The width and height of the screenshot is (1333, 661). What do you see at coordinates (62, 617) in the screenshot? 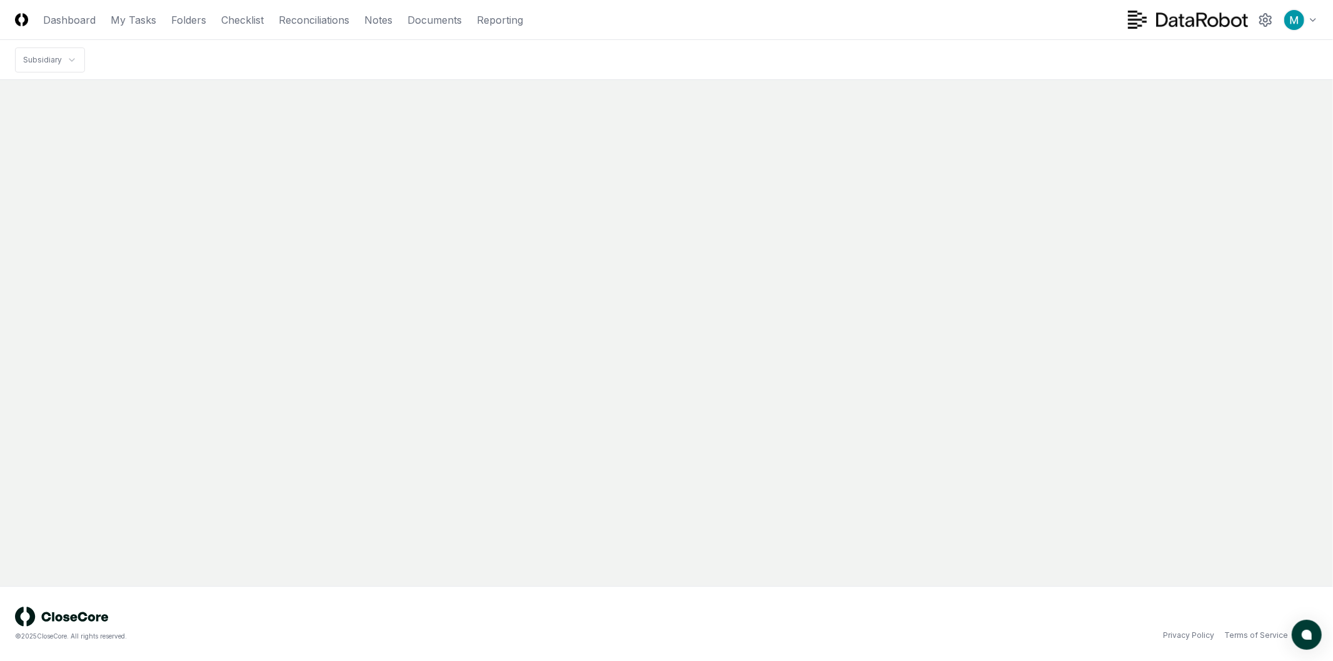
I see `img: logo` at bounding box center [62, 617].